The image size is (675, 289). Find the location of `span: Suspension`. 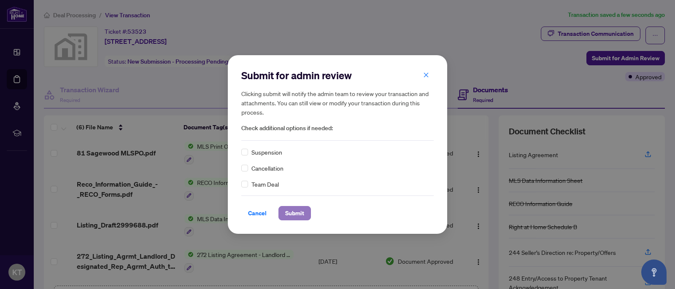

span: Suspension is located at coordinates (267, 152).